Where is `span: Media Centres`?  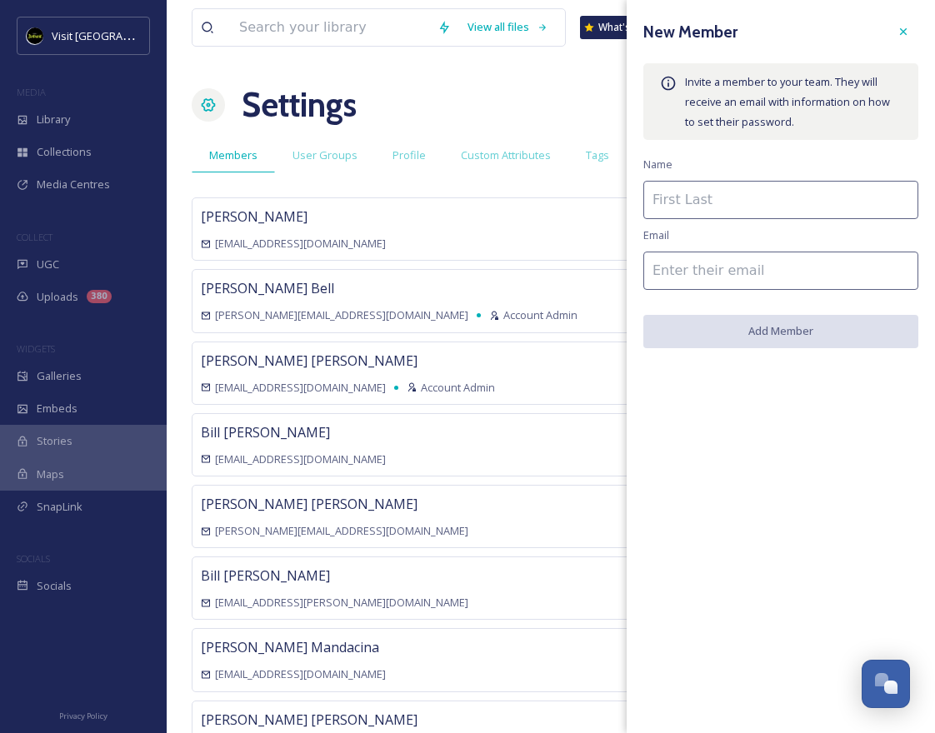 span: Media Centres is located at coordinates (73, 184).